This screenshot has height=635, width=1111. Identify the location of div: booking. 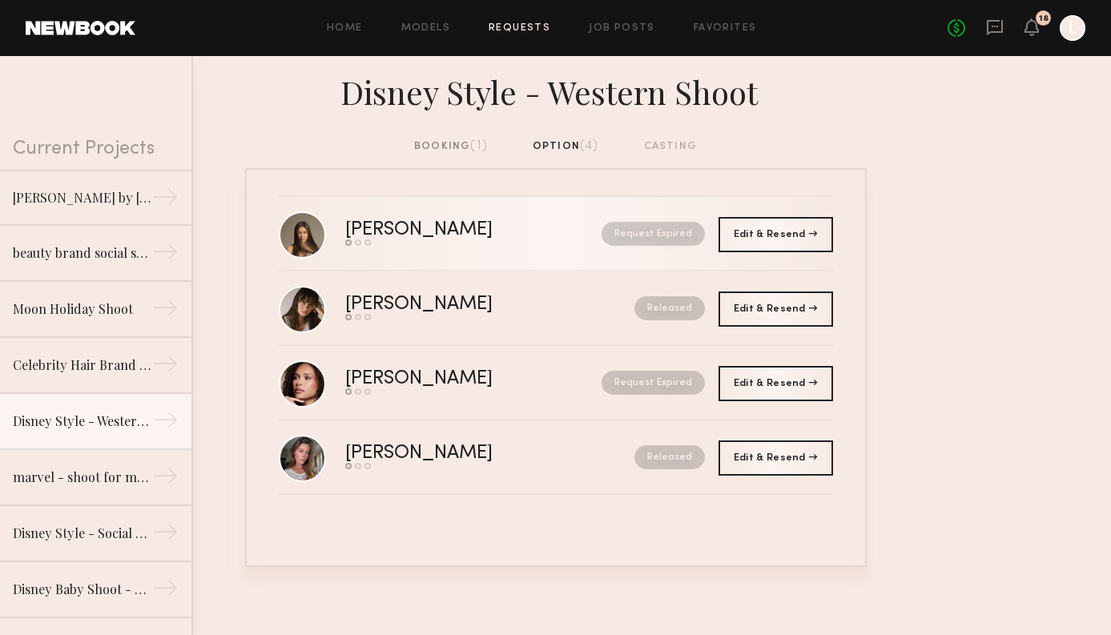
(451, 147).